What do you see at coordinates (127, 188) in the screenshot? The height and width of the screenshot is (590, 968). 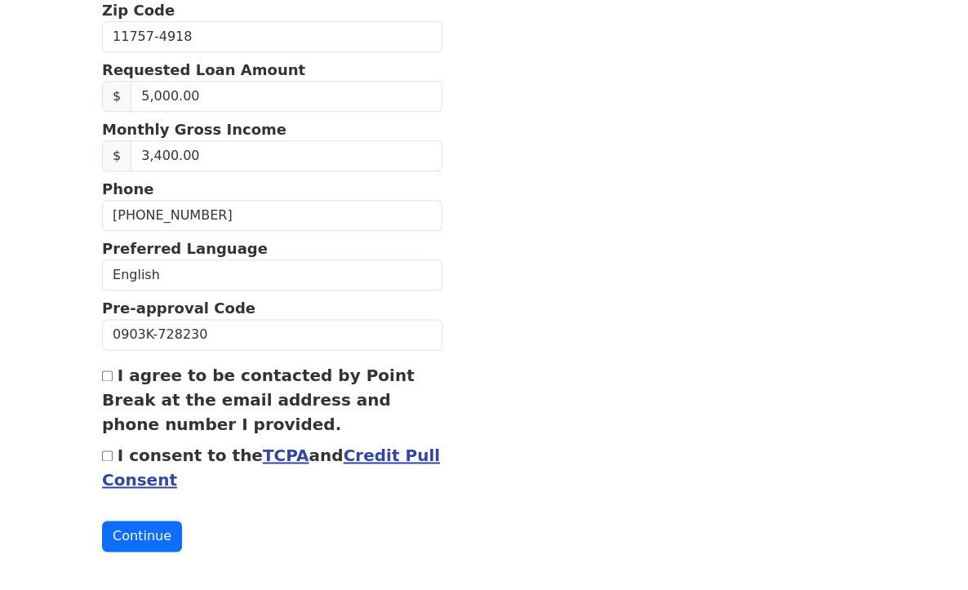 I see `strong: Phone` at bounding box center [127, 188].